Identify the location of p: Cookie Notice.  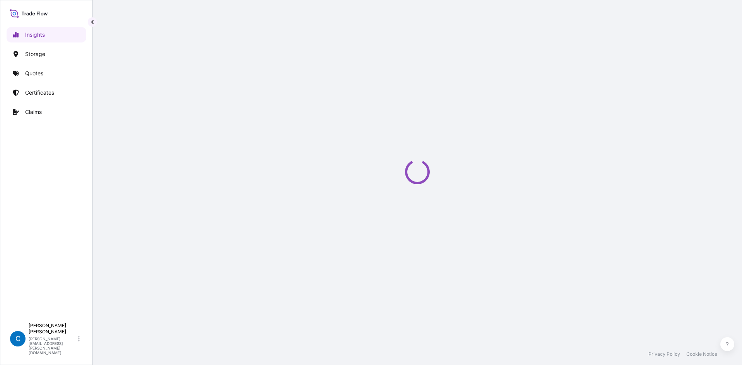
(702, 355).